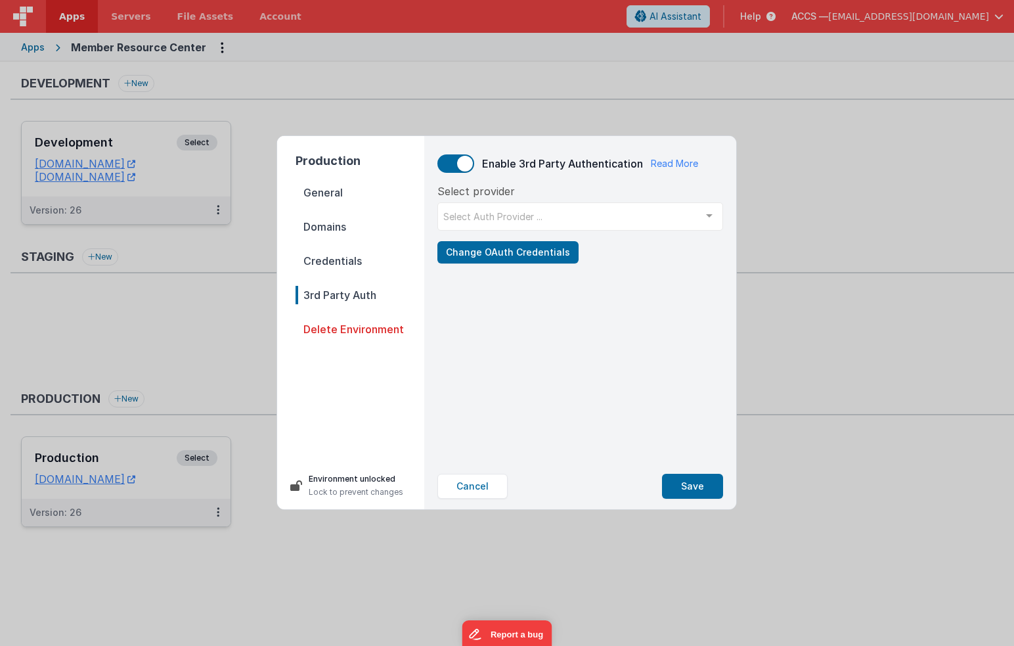  I want to click on span: Credentials, so click(360, 261).